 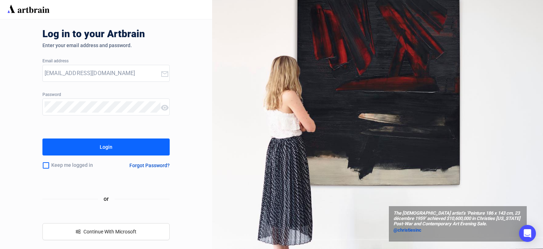 What do you see at coordinates (106, 95) in the screenshot?
I see `div: Password` at bounding box center [106, 95].